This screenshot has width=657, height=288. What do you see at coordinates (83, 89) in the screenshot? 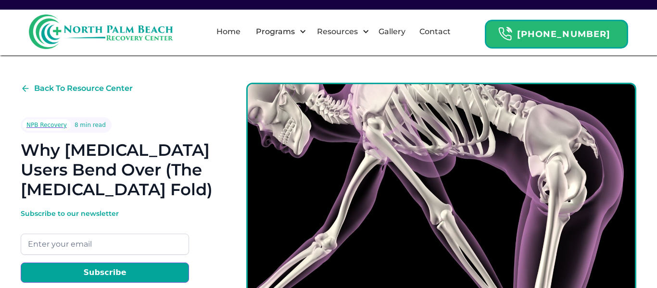
I see `div: Back To Resource Center` at bounding box center [83, 89].